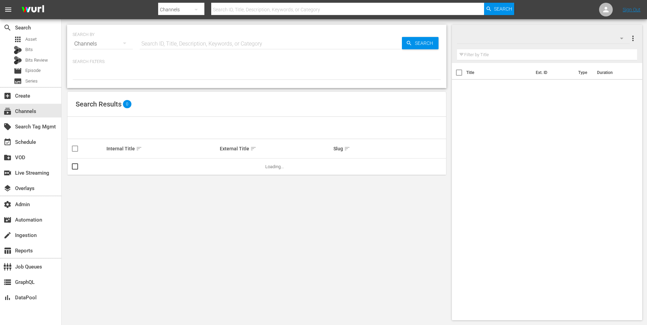 The image size is (647, 325). What do you see at coordinates (389, 149) in the screenshot?
I see `div: Slug` at bounding box center [389, 149].